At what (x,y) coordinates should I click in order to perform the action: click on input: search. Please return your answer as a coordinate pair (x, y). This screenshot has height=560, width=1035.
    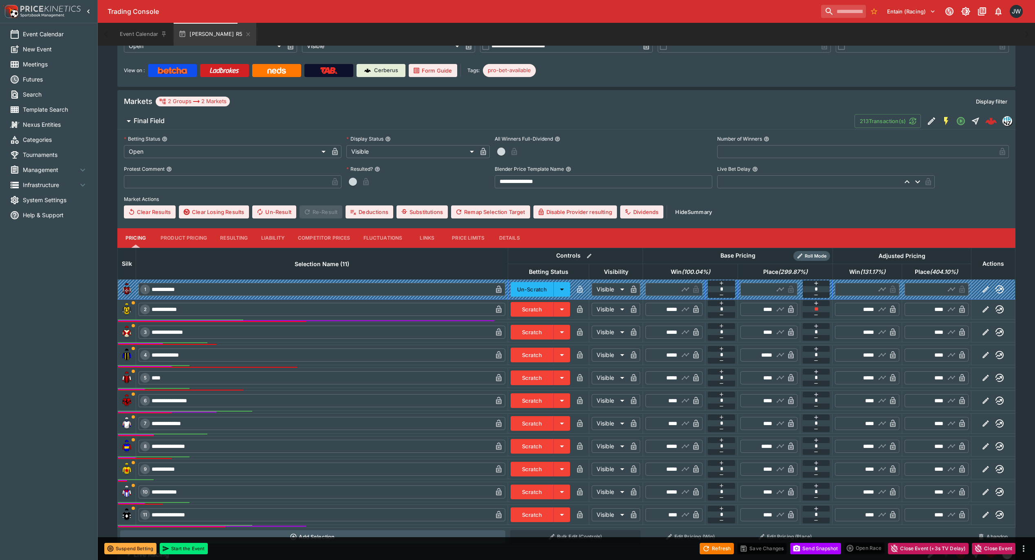
    Looking at the image, I should click on (843, 11).